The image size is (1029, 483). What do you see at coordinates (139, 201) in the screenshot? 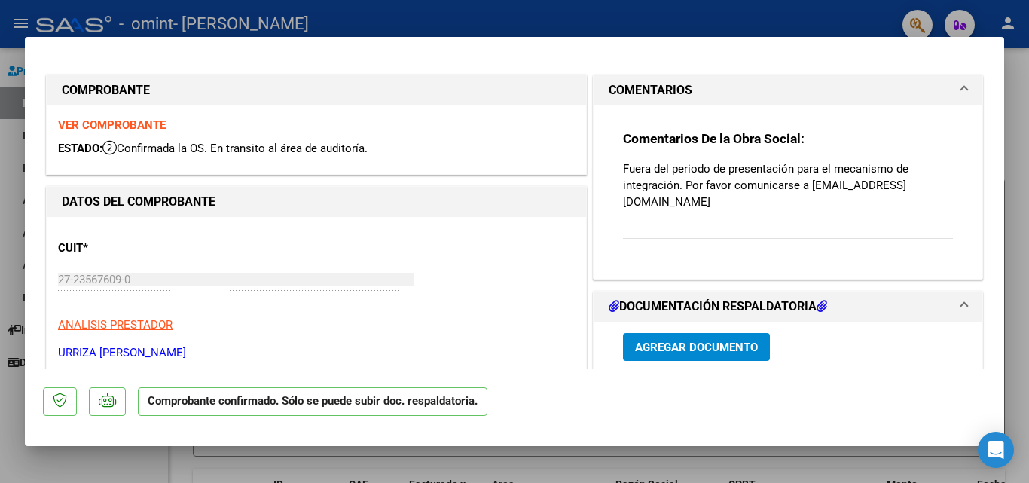
I see `strong: DATOS DEL COMPROBANTE` at bounding box center [139, 201].